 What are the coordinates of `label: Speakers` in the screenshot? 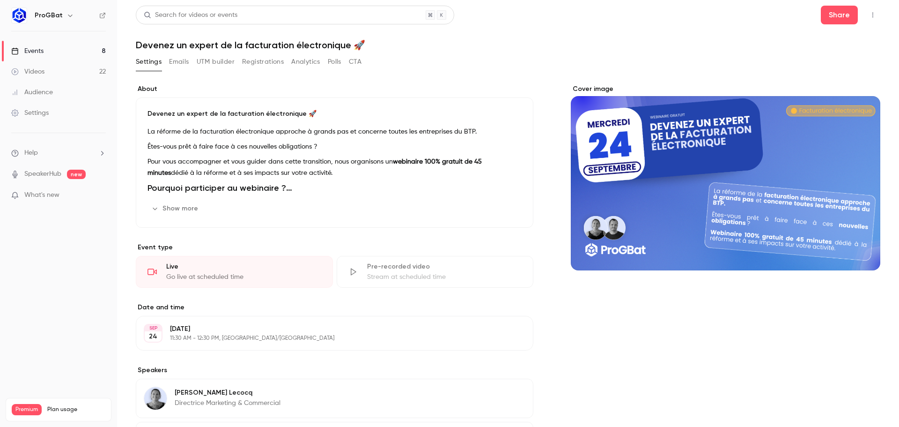 It's located at (334, 370).